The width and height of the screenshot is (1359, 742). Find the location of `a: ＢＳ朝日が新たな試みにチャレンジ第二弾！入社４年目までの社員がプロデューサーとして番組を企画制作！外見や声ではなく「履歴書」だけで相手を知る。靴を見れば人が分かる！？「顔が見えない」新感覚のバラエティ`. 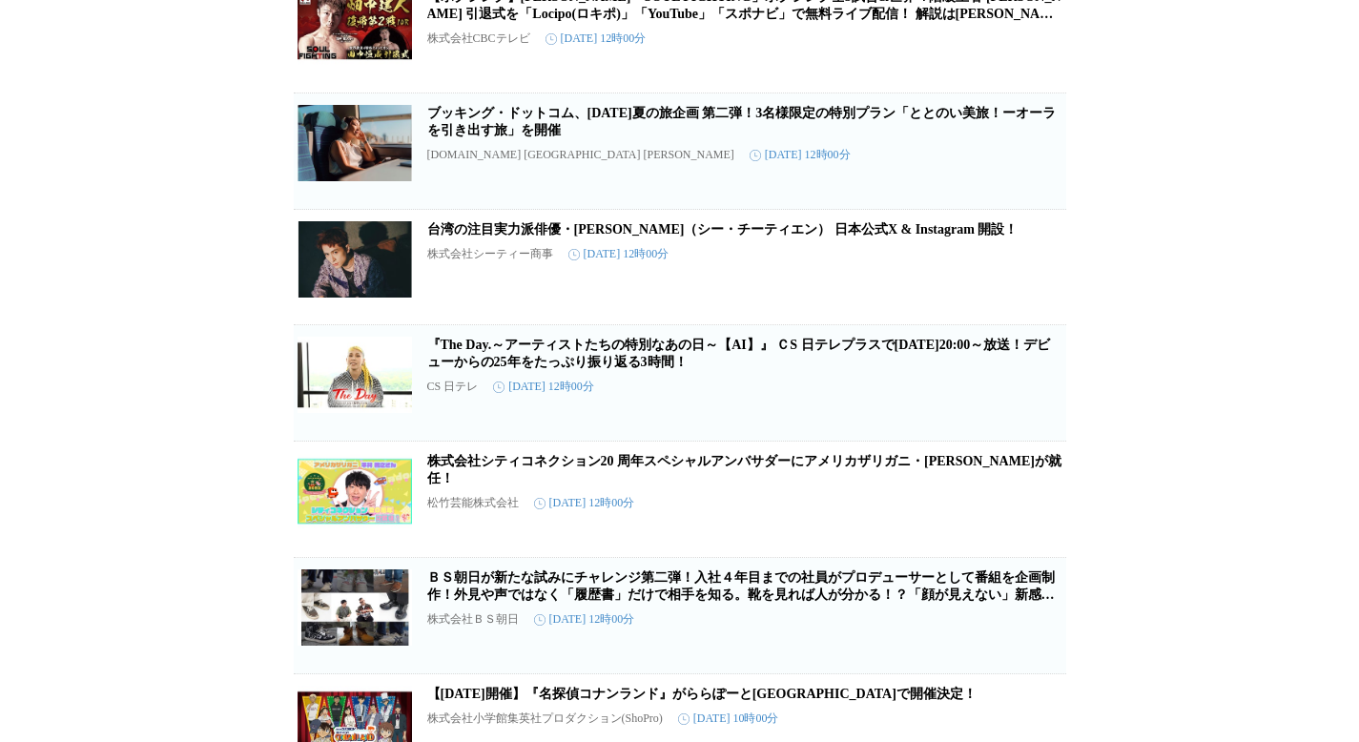

a: ＢＳ朝日が新たな試みにチャレンジ第二弾！入社４年目までの社員がプロデューサーとして番組を企画制作！外見や声ではなく「履歴書」だけで相手を知る。靴を見れば人が分かる！？「顔が見えない」新感覚のバラエティ is located at coordinates (741, 594).